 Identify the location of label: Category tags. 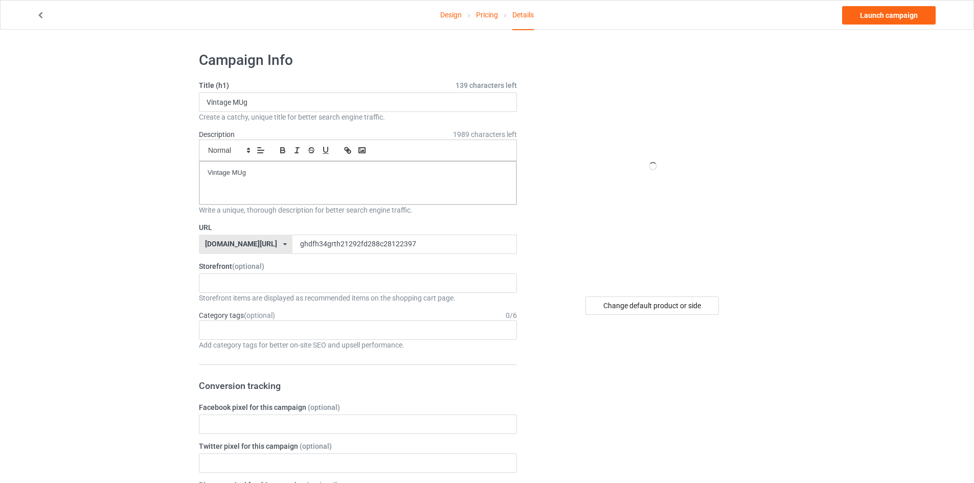
(237, 315).